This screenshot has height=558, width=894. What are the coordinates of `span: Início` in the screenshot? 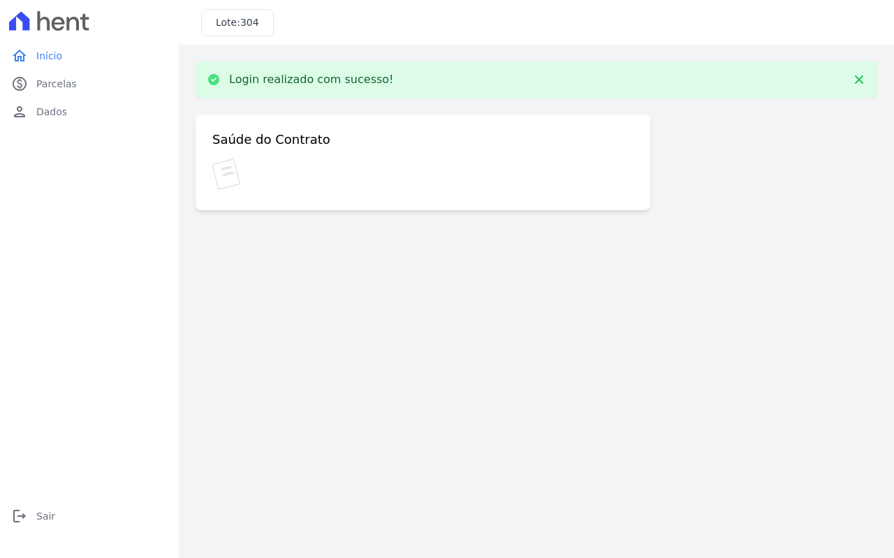 It's located at (49, 56).